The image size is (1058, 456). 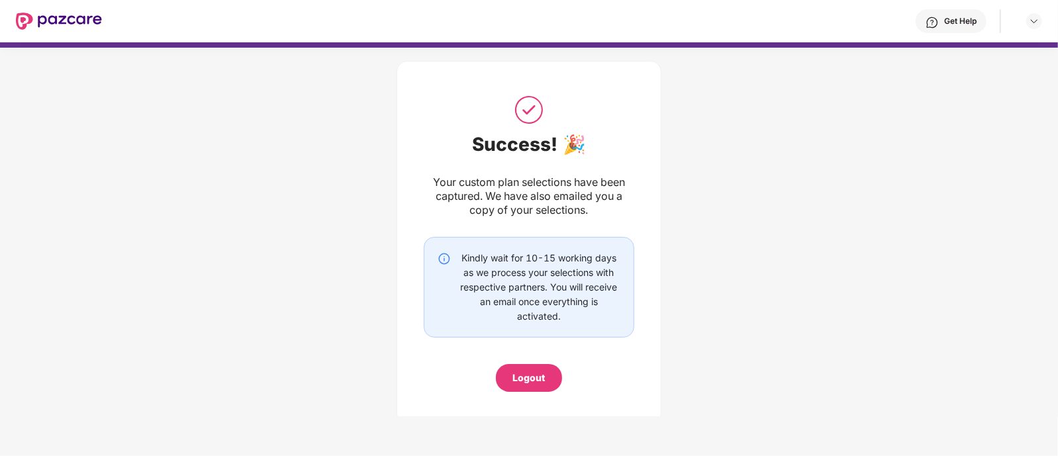 I want to click on img: svg+xml;base64,PHN2ZyBpZD0iSGVscC0zMngzMiIgeG1sbnM9Imh0dHA6Ly93d3cudzMub3JnLzIwMDAvc3ZnIiB3aWR0aD..., so click(x=932, y=23).